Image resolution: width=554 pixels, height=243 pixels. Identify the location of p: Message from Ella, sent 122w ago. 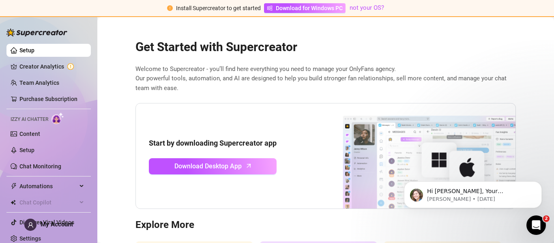
(88, 35).